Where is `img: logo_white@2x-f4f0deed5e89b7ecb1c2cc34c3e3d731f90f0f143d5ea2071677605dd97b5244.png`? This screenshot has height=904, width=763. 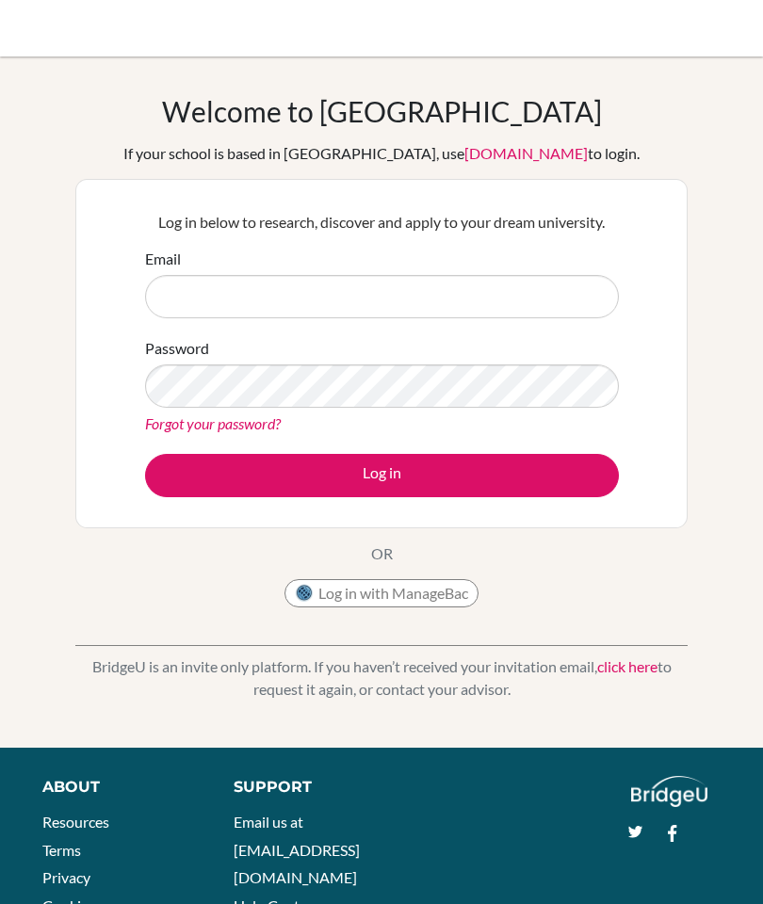
img: logo_white@2x-f4f0deed5e89b7ecb1c2cc34c3e3d731f90f0f143d5ea2071677605dd97b5244.png is located at coordinates (669, 791).